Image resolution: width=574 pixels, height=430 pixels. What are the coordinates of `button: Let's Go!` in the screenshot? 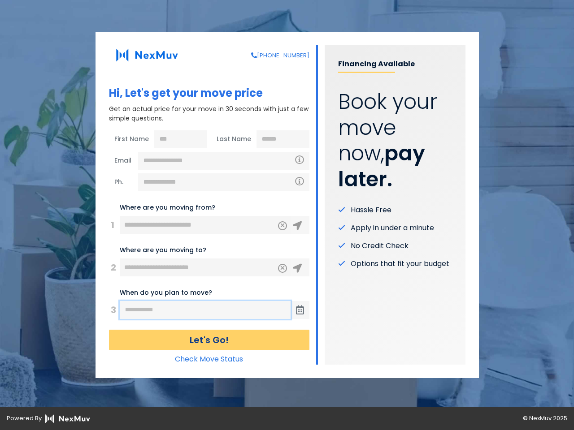 It's located at (209, 340).